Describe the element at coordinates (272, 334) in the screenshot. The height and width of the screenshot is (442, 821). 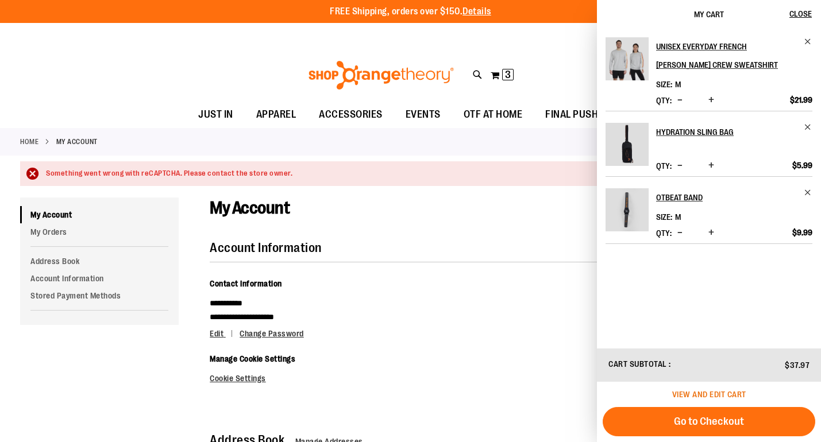
I see `a: Change Password` at that location.